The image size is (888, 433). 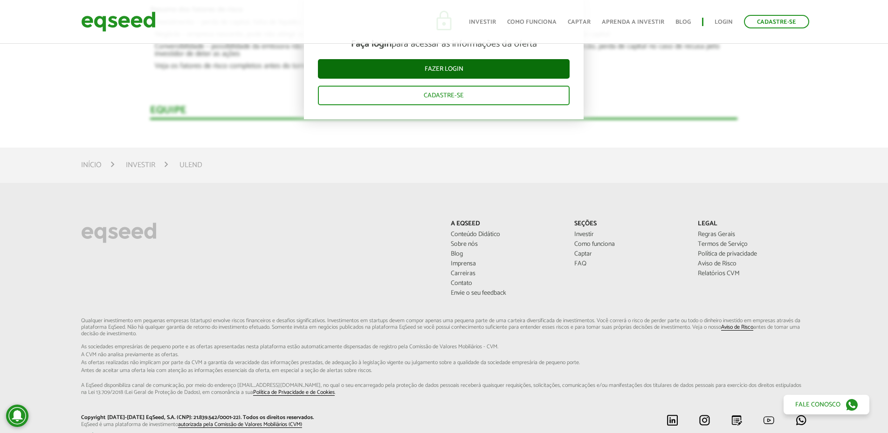 What do you see at coordinates (191, 165) in the screenshot?
I see `li: Ulend` at bounding box center [191, 165].